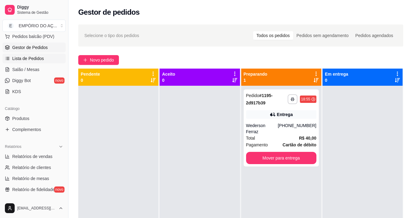 The image size is (413, 218). I want to click on button: Novo pedido, so click(98, 60).